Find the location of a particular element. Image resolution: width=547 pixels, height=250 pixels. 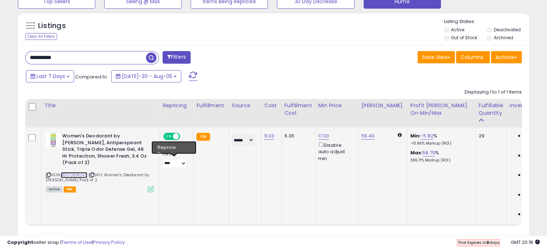

label: Active is located at coordinates (457, 29).